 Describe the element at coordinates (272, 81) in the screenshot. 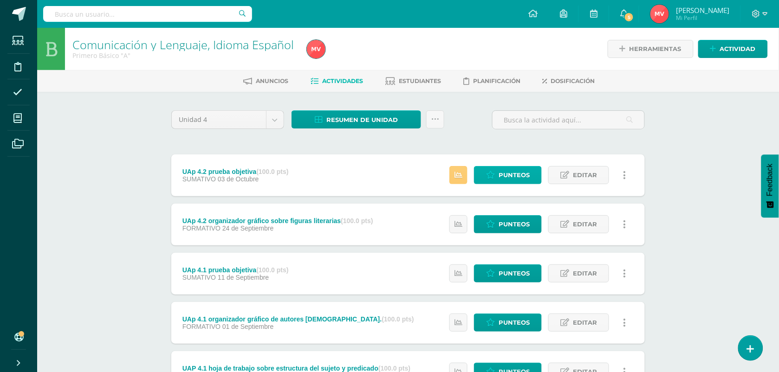

I see `span: Anuncios` at that location.